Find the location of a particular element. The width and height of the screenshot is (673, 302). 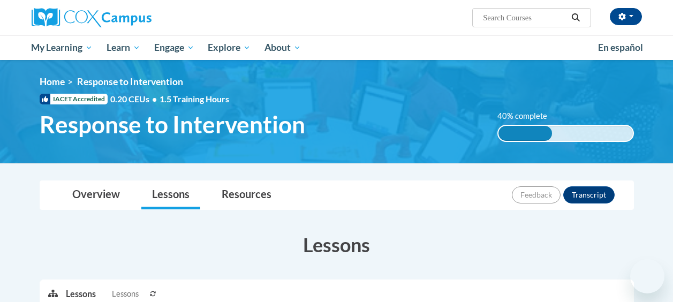

button: Search is located at coordinates (576, 18).